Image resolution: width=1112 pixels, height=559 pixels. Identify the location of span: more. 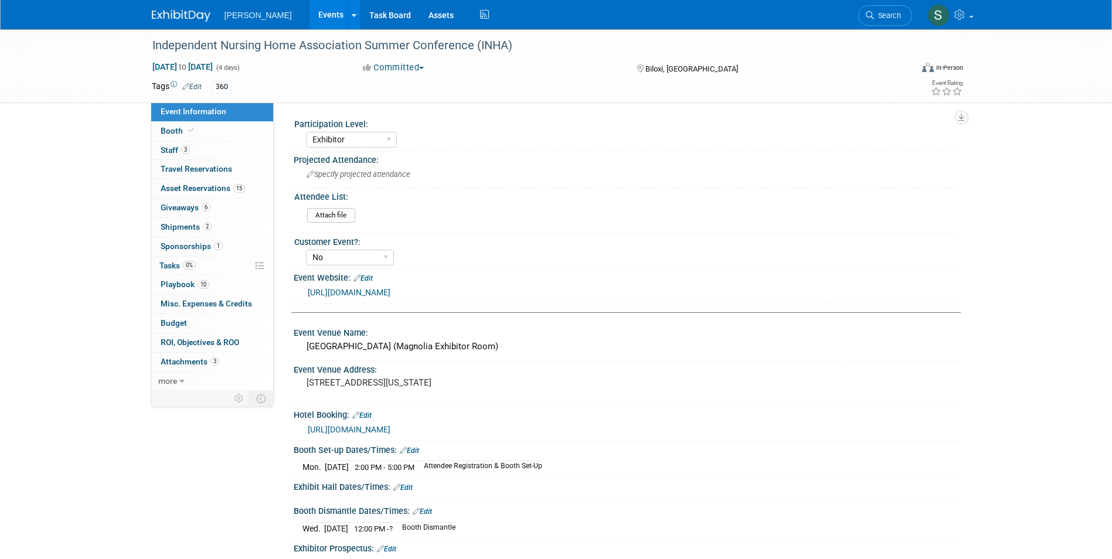
(168, 381).